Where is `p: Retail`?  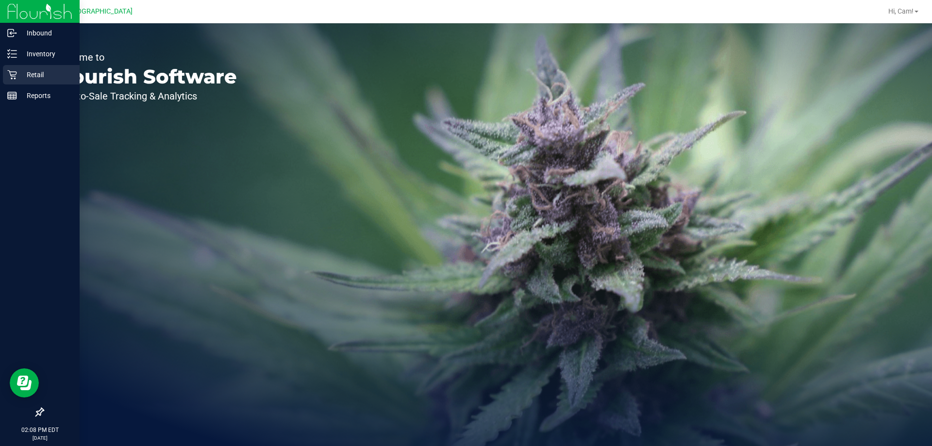
p: Retail is located at coordinates (46, 75).